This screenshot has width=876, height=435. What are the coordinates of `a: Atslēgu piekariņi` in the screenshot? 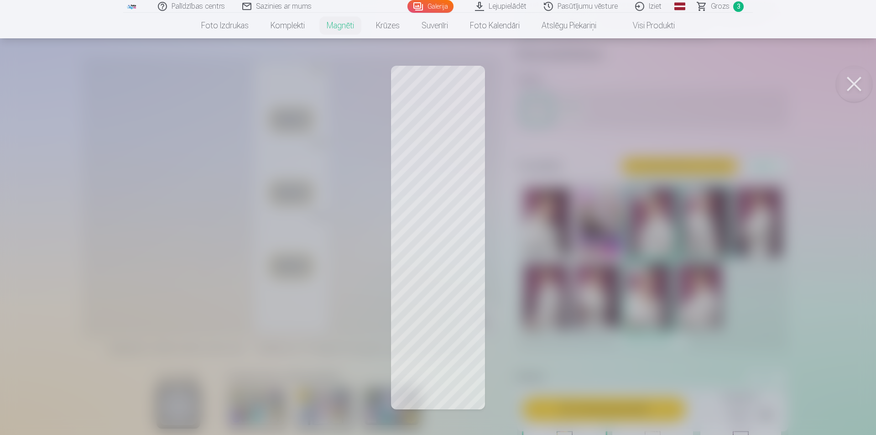 It's located at (569, 26).